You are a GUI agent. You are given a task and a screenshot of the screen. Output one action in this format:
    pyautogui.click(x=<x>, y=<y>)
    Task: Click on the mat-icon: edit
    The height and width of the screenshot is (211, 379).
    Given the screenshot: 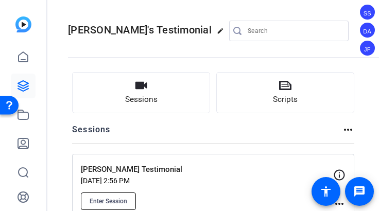 What is the action you would take?
    pyautogui.click(x=223, y=33)
    